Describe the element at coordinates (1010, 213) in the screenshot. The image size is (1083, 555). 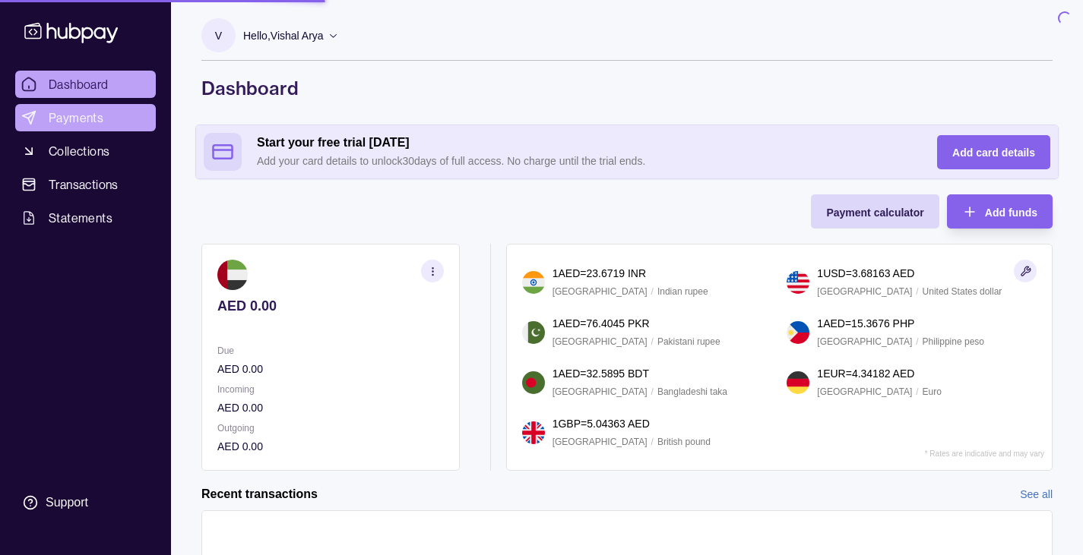
I see `span: Add funds` at that location.